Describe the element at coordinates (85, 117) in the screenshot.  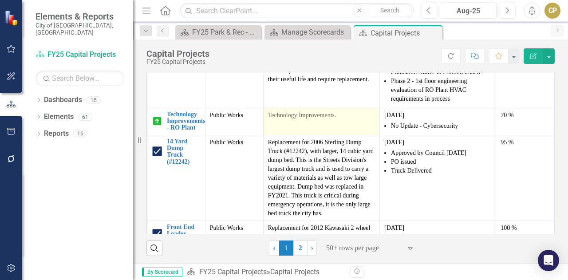
I see `div: 61` at that location.